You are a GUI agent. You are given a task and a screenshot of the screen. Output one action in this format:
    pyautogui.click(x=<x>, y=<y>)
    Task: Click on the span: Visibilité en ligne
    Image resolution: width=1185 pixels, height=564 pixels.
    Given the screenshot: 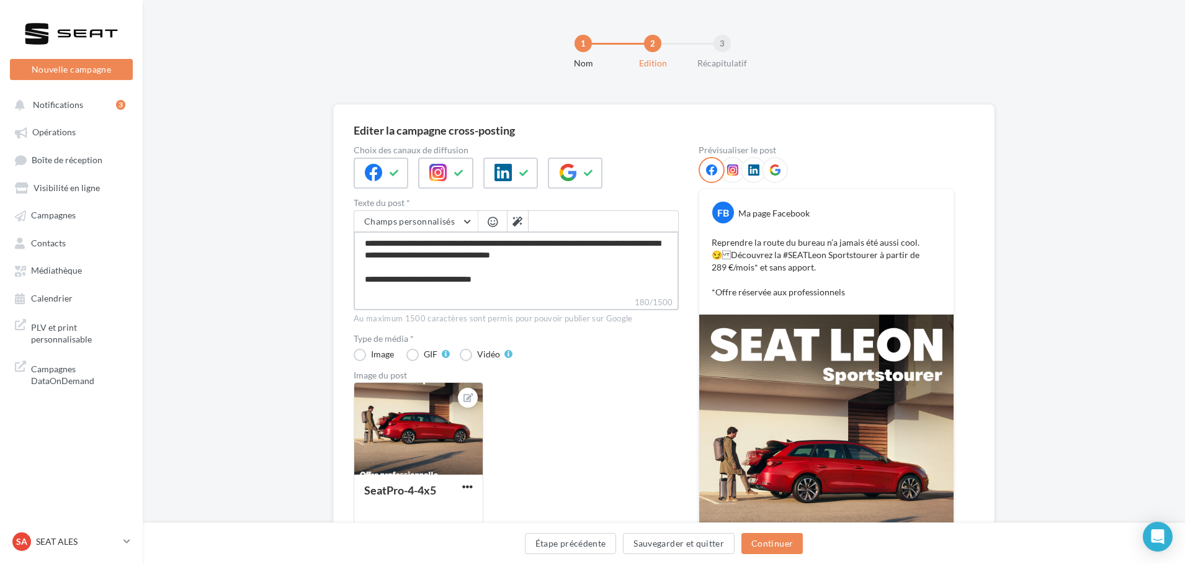 What is the action you would take?
    pyautogui.click(x=66, y=187)
    